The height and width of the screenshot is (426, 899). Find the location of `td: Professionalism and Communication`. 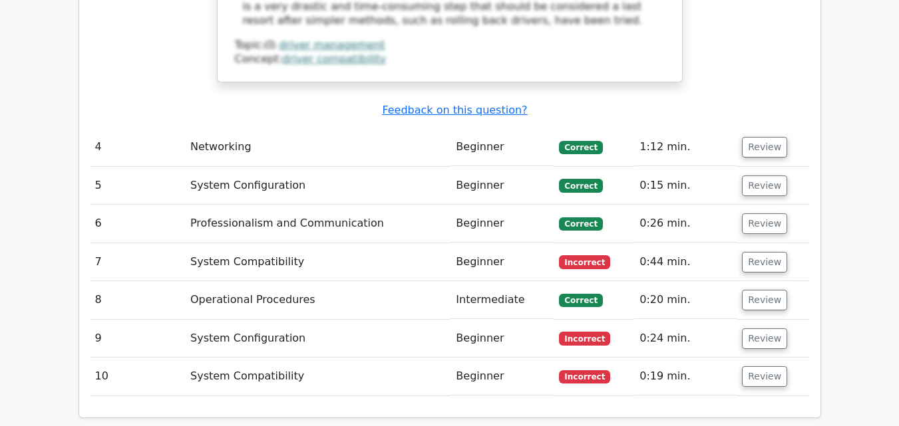

td: Professionalism and Communication is located at coordinates (317, 223).